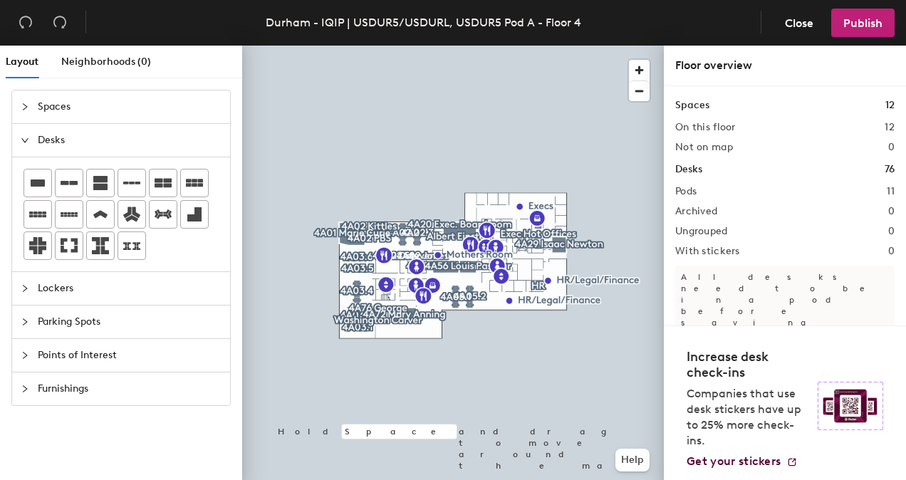 The width and height of the screenshot is (906, 480). Describe the element at coordinates (130, 322) in the screenshot. I see `span: Parking Spots` at that location.